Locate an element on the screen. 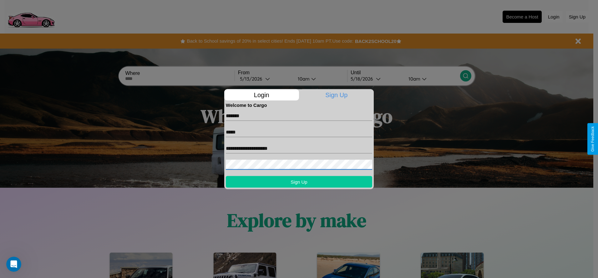  p: Login is located at coordinates (262, 94).